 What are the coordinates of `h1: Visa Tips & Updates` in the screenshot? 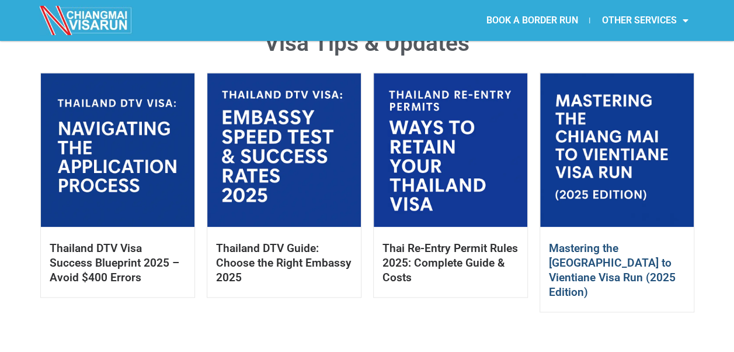 It's located at (368, 43).